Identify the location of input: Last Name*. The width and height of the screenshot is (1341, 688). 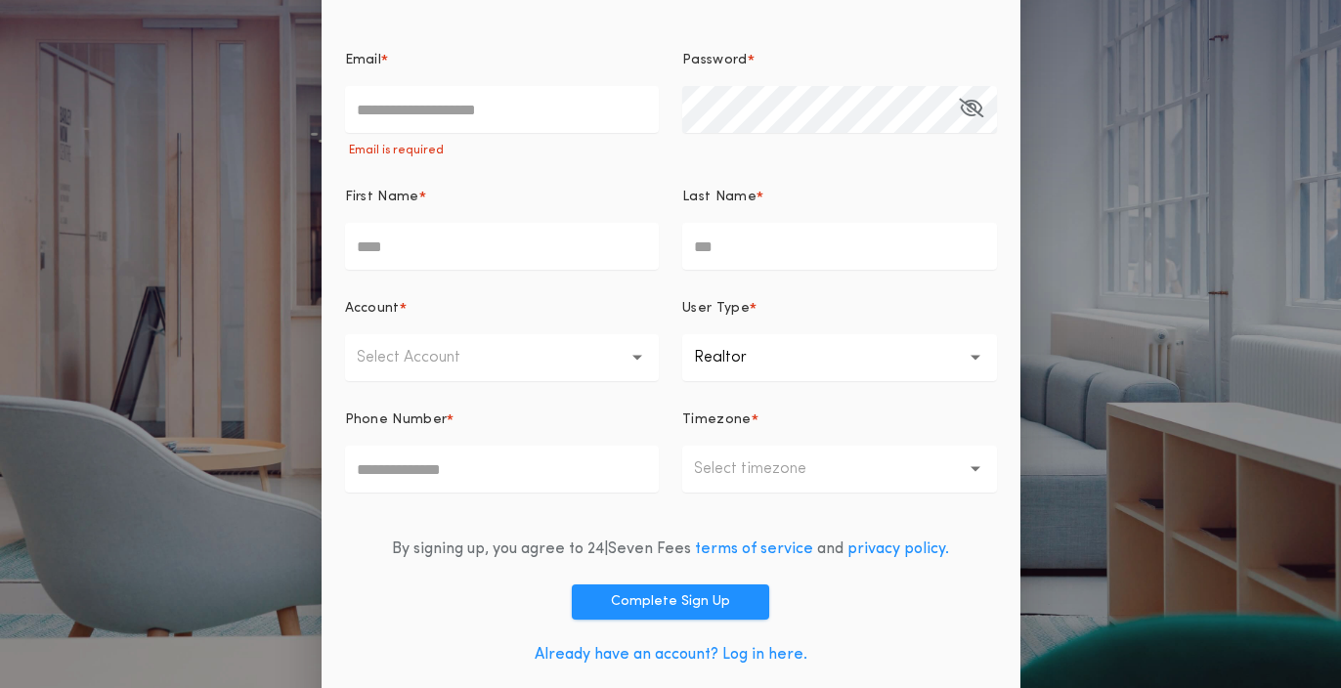
(839, 246).